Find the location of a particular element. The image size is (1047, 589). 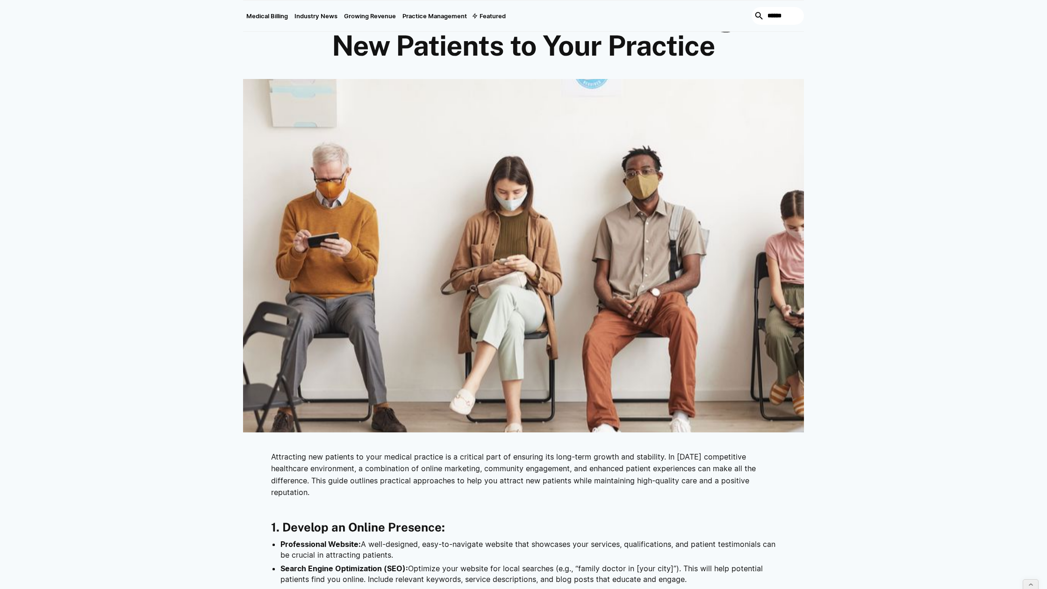

a: Practice Management is located at coordinates (435, 16).